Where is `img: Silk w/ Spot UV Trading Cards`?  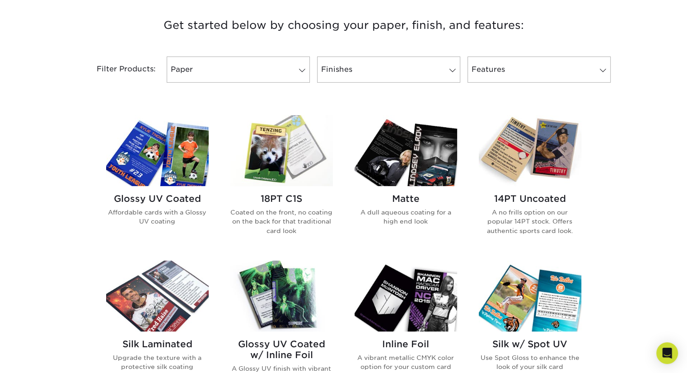 img: Silk w/ Spot UV Trading Cards is located at coordinates (530, 296).